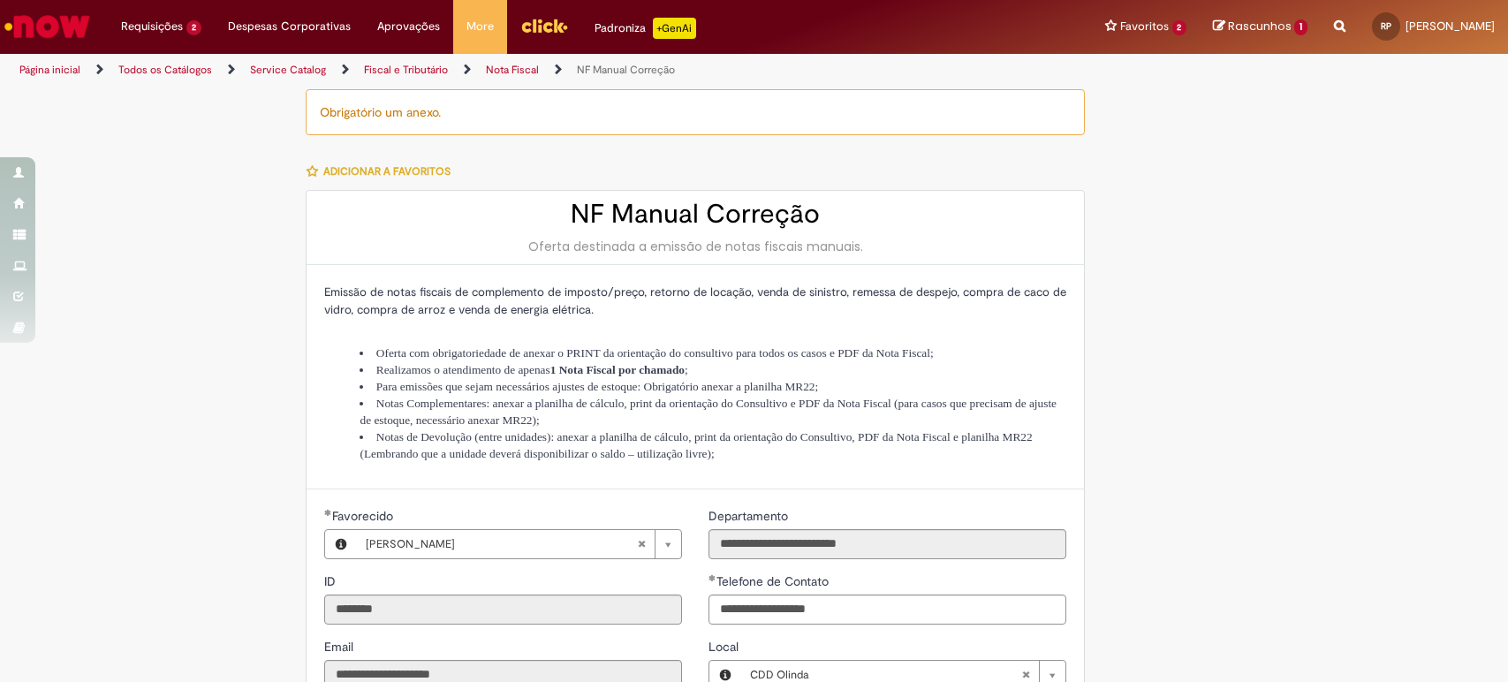 This screenshot has height=682, width=1508. Describe the element at coordinates (544, 26) in the screenshot. I see `img: click_logo_yellow_360x200.png` at that location.